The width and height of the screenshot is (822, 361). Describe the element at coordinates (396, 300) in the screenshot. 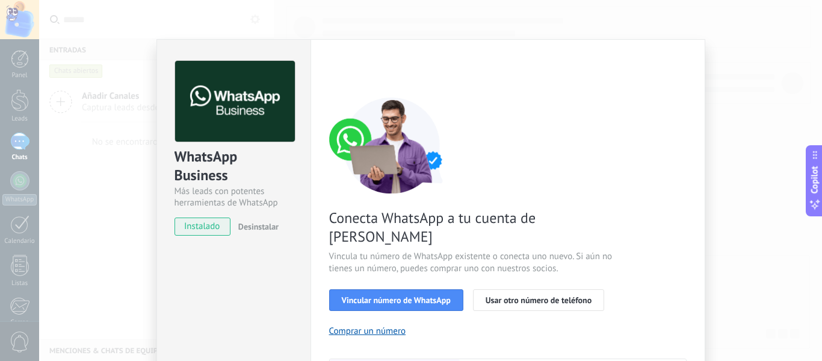

I see `button: Vincular número de WhatsApp` at that location.